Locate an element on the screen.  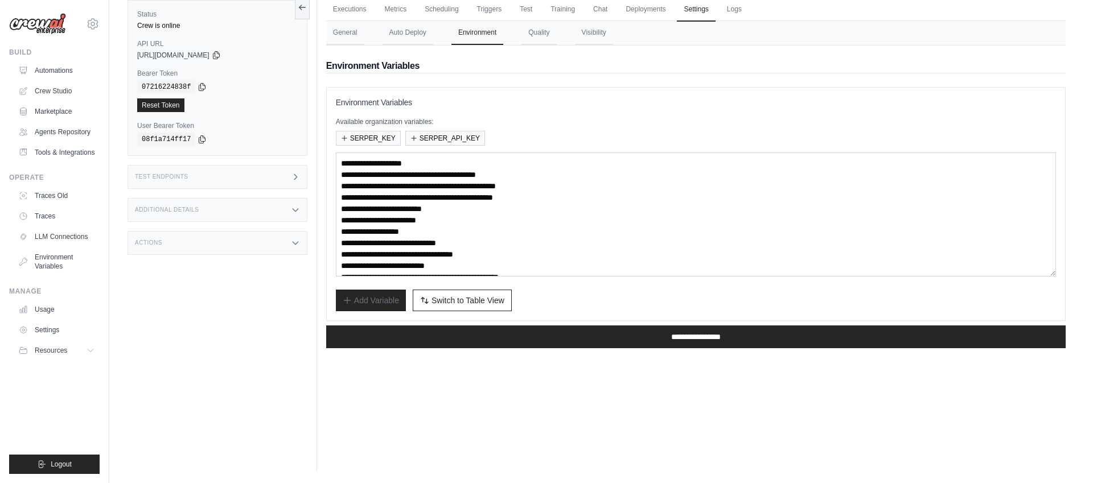
span: Switch to Table View is located at coordinates (468, 301).